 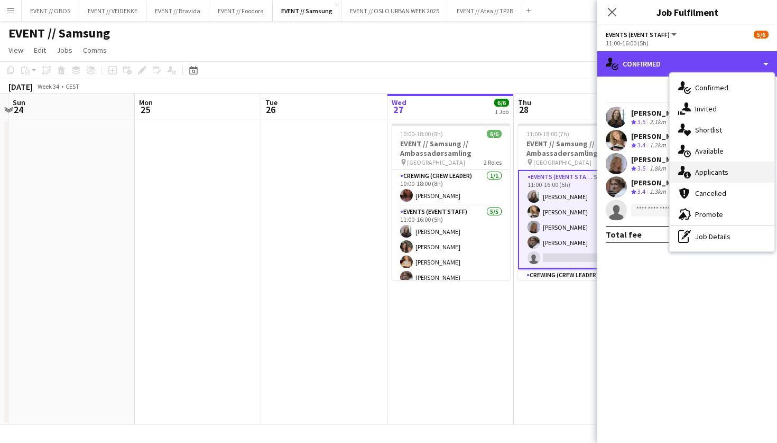 I want to click on button: EVENT // OBOS, so click(x=50, y=11).